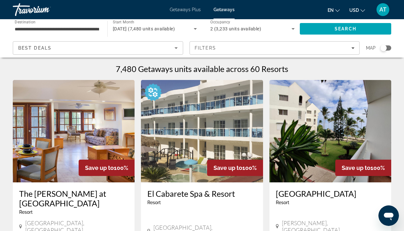 Image resolution: width=404 pixels, height=231 pixels. Describe the element at coordinates (45, 10) in the screenshot. I see `a: Travorium` at that location.